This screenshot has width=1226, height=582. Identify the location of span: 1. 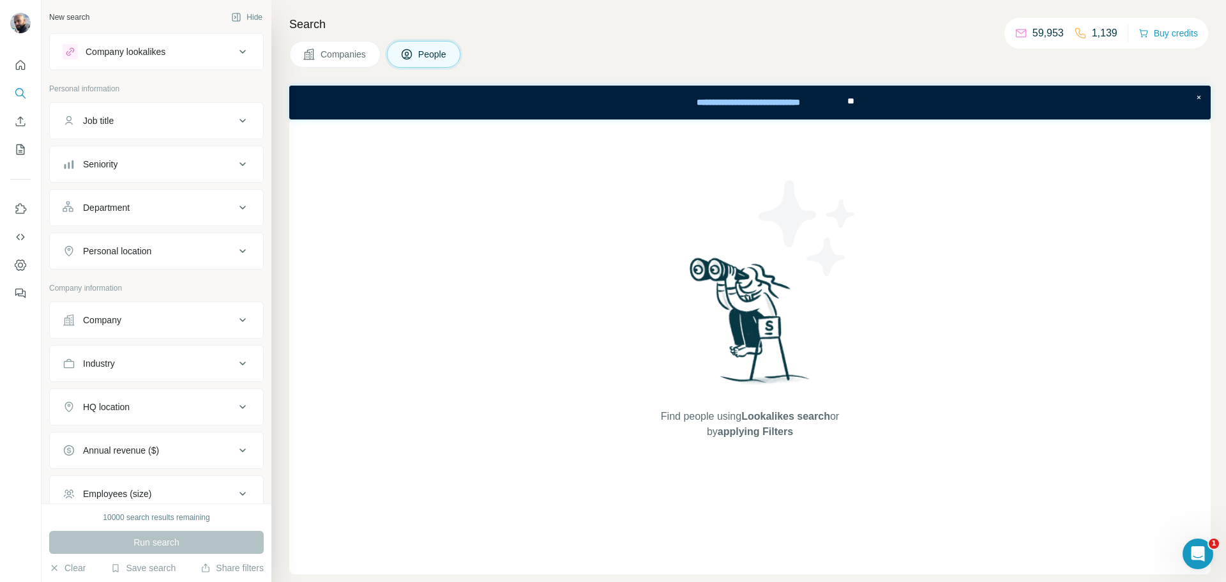
(1214, 543).